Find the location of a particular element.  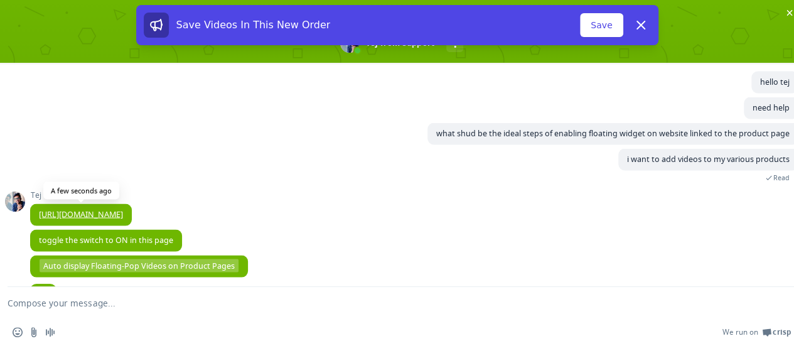

span: Crisp is located at coordinates (782, 332).